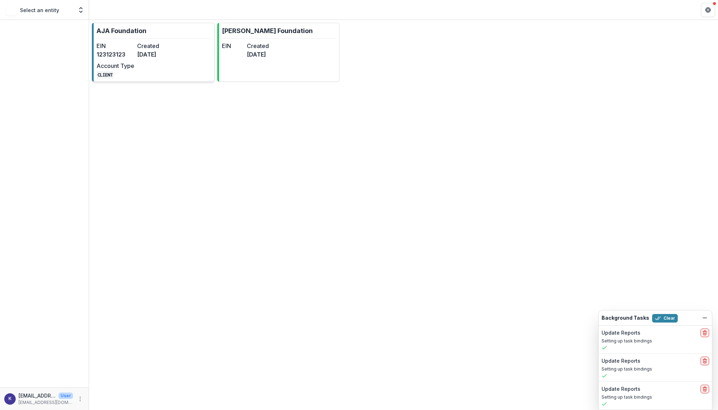 Image resolution: width=718 pixels, height=410 pixels. I want to click on p: AJA Foundation, so click(121, 31).